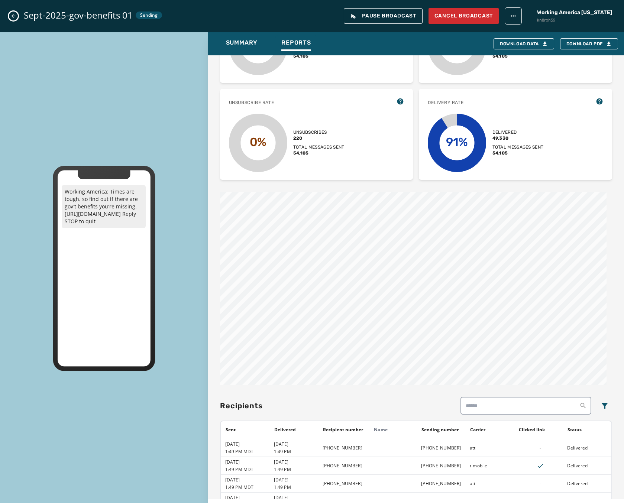  Describe the element at coordinates (242, 43) in the screenshot. I see `span: Summary` at that location.